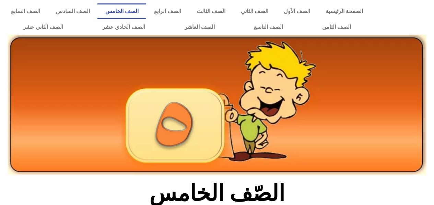  Describe the element at coordinates (124, 27) in the screenshot. I see `a: الصف الحادي عشر` at that location.